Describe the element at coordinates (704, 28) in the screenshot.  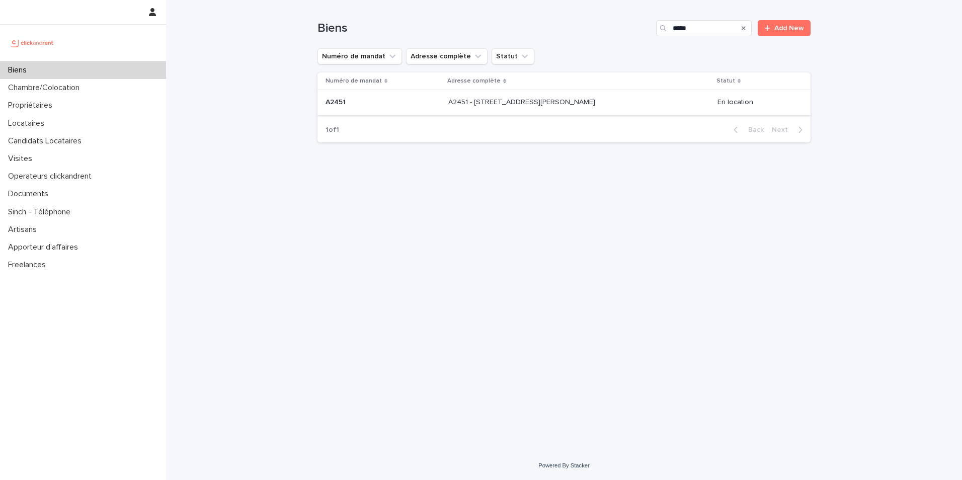
I see `input: Search` at that location.